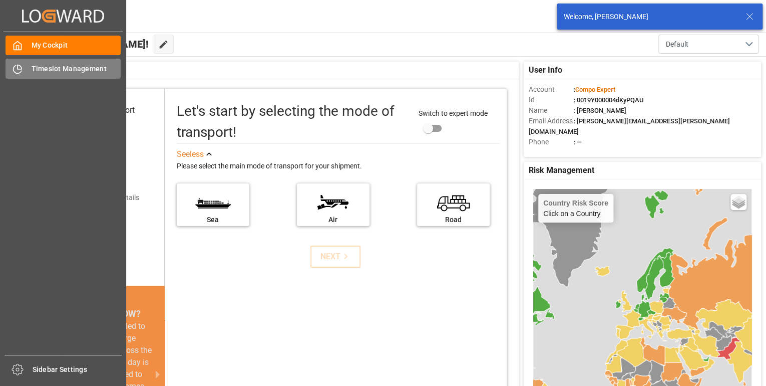 This screenshot has height=386, width=766. Describe the element at coordinates (336, 256) in the screenshot. I see `div: NEXT` at that location.